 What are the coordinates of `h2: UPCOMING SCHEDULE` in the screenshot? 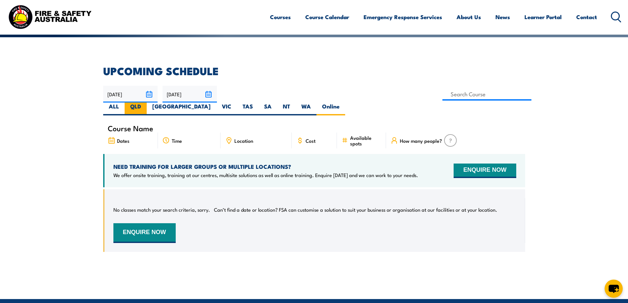 It's located at (314, 71).